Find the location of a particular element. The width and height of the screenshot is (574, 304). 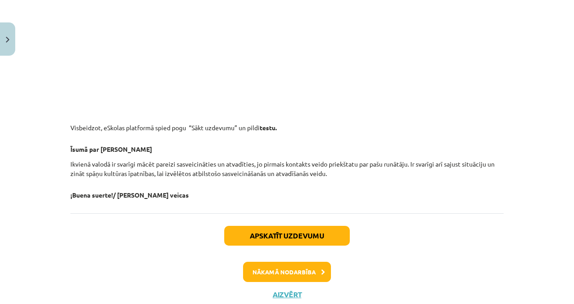

img: icon-close-lesson-0947bae3869378f0d4975bcd49f059093ad1ed9edebbc8119c70593378902aed.svg is located at coordinates (8, 39).